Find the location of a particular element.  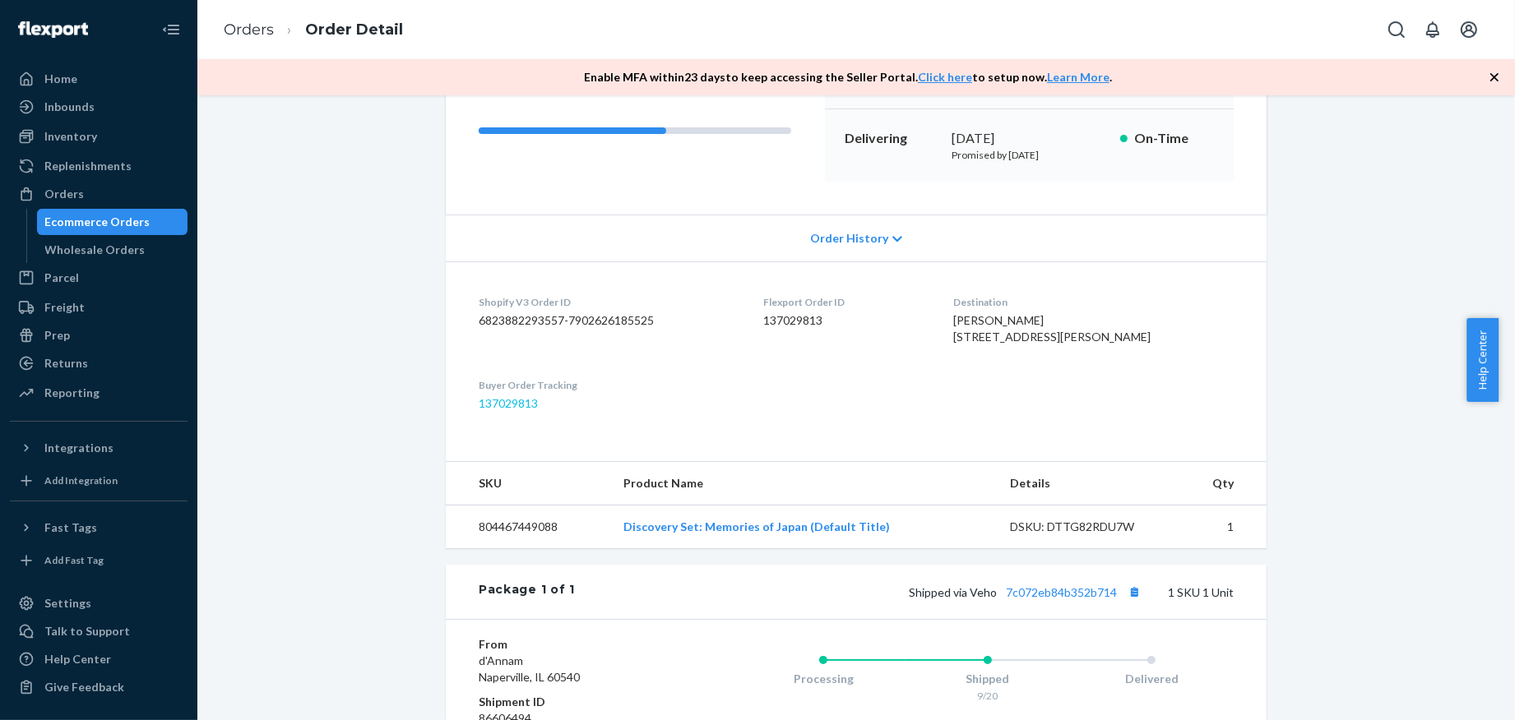

th: Details is located at coordinates (1087, 484).